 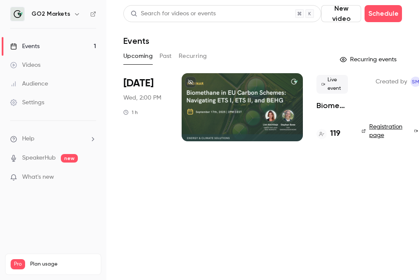 I want to click on span: What's new, so click(x=38, y=177).